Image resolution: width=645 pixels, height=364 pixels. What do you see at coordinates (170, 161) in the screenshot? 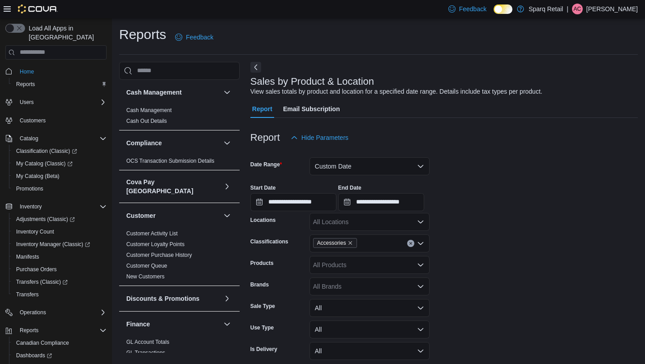
I see `a: OCS Transaction Submission Details` at bounding box center [170, 161].